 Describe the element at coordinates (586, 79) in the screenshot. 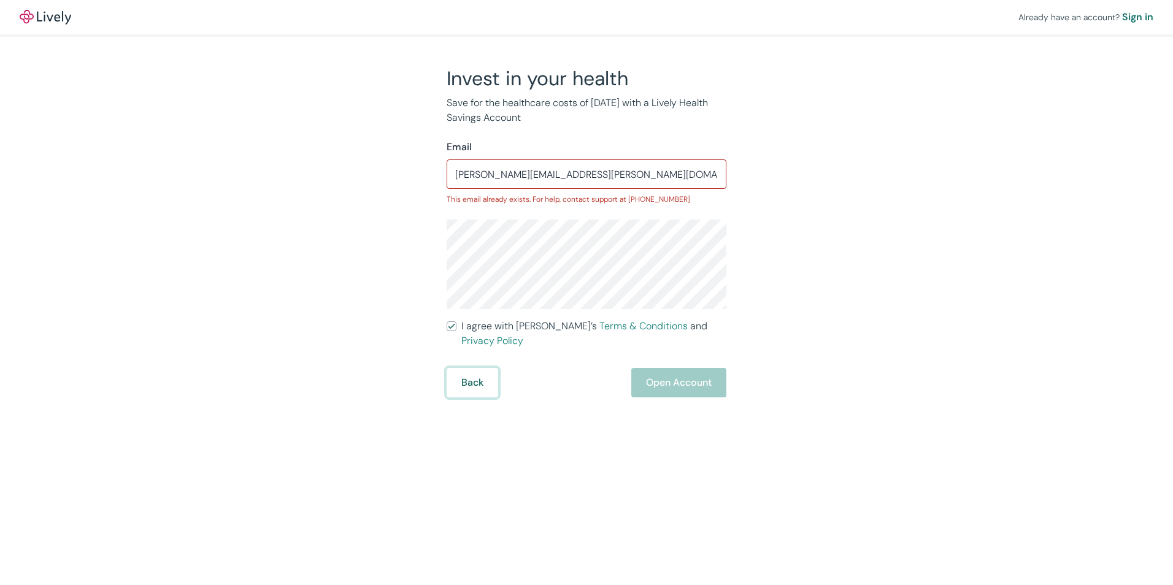

I see `h2: Invest in your health` at that location.